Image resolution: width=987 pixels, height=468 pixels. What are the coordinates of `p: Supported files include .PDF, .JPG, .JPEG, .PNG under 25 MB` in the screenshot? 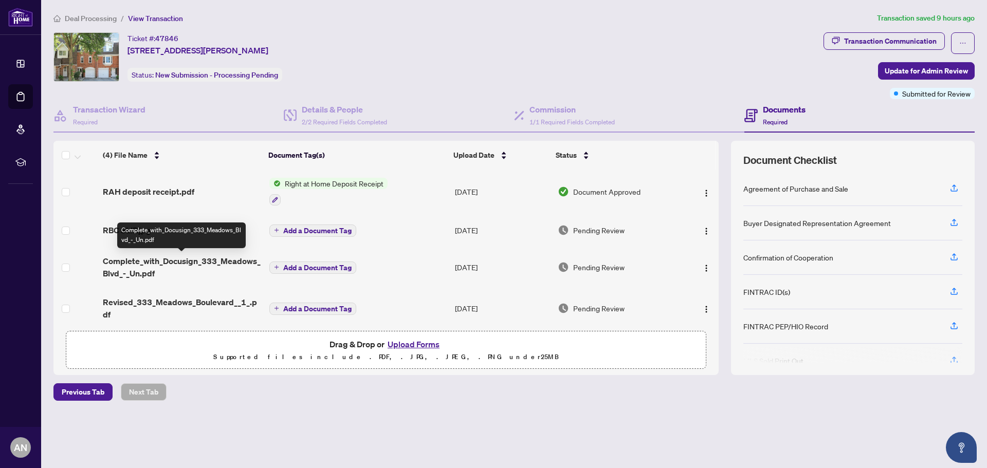 It's located at (386, 357).